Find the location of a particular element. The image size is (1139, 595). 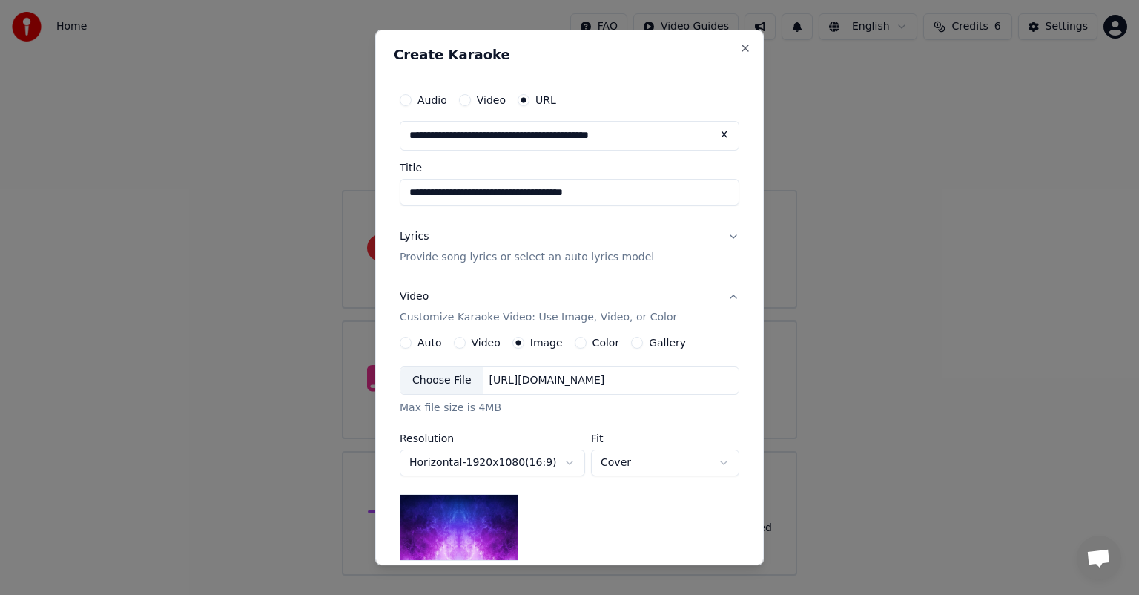

label: Resolution is located at coordinates (492, 438).